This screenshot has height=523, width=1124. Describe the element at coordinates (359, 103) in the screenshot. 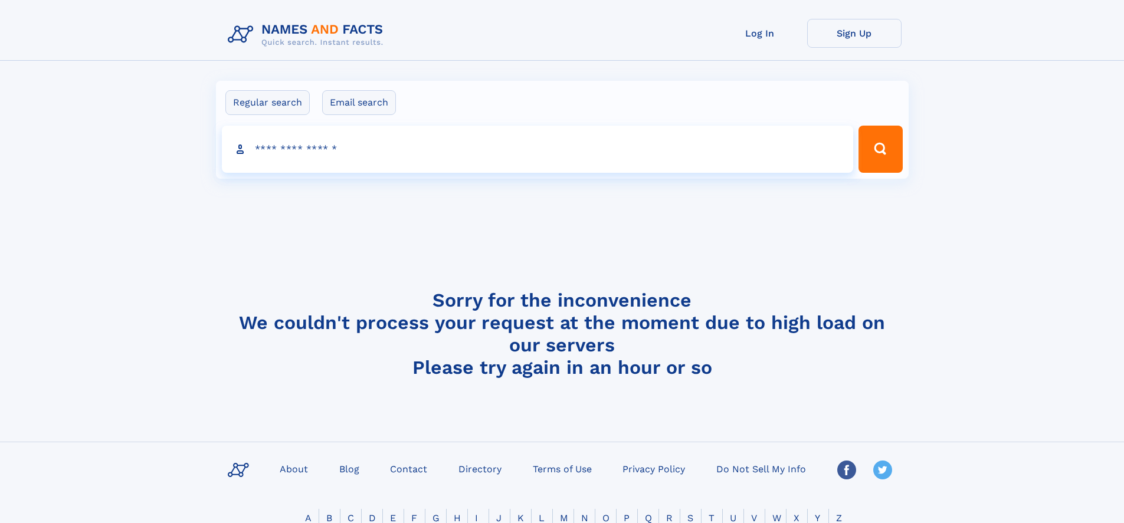

I see `label: Email search` at that location.